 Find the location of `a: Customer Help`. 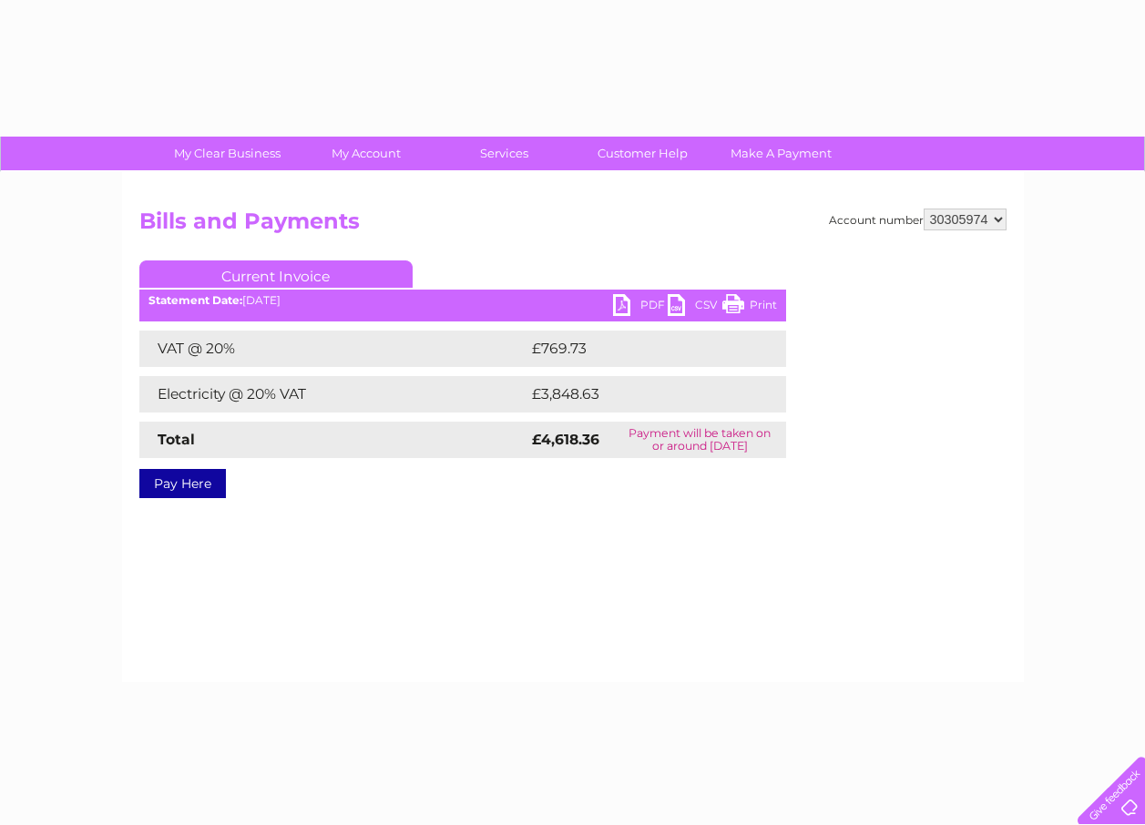

a: Customer Help is located at coordinates (642, 153).